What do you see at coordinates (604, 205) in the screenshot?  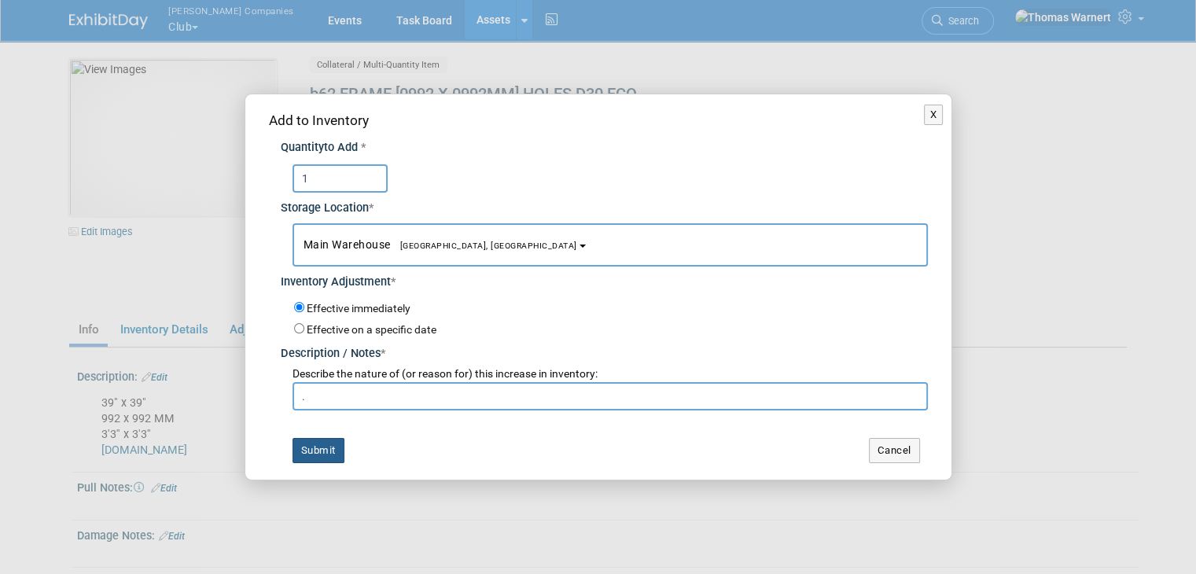 I see `div: Storage Location` at bounding box center [604, 205].